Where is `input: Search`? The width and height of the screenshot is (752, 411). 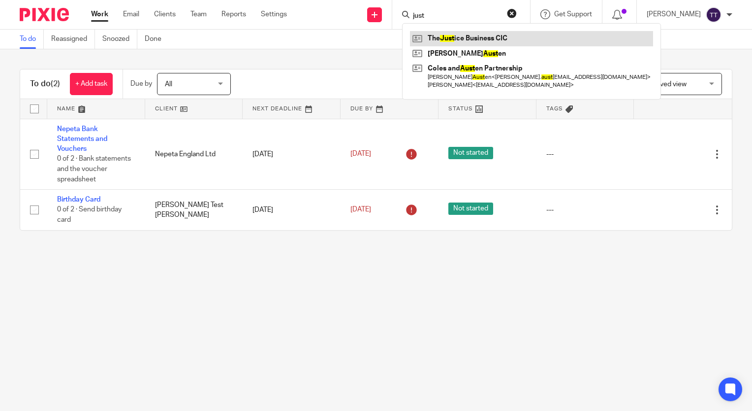 input: Search is located at coordinates (456, 16).